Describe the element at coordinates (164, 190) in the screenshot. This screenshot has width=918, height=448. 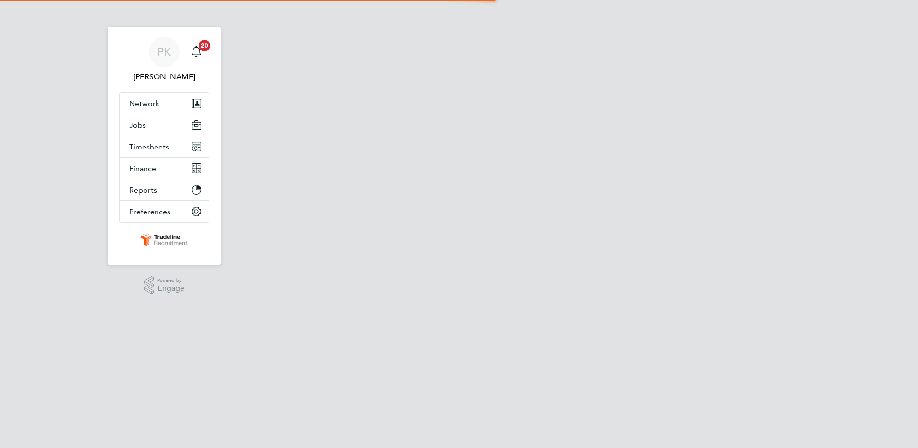
I see `button: Reports` at that location.